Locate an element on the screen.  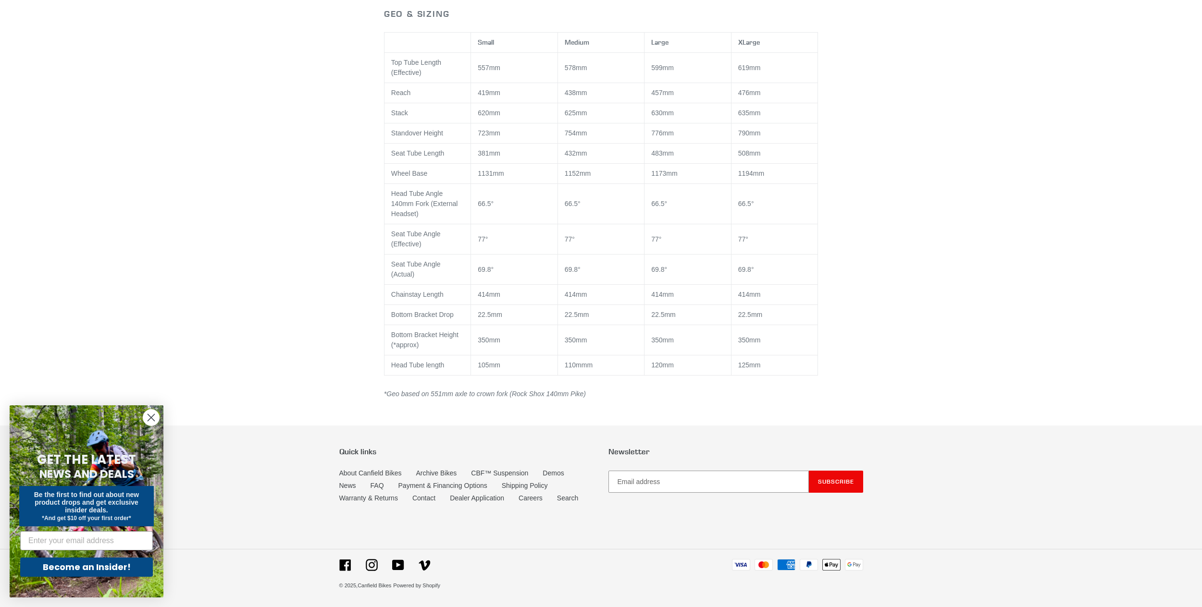
a: About Canfield Bikes is located at coordinates (370, 473).